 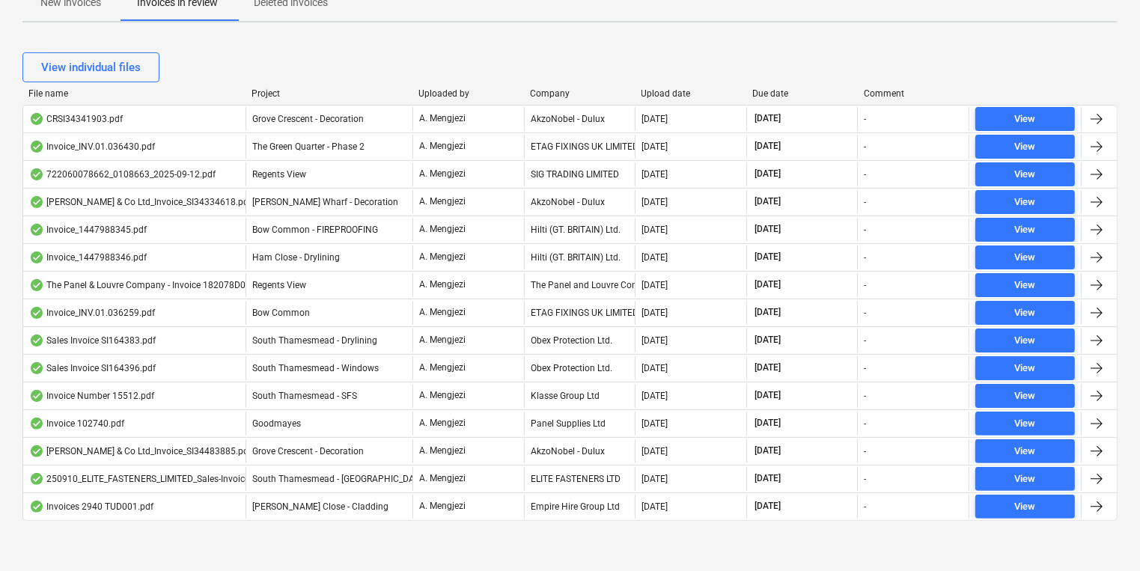 What do you see at coordinates (579, 341) in the screenshot?
I see `div: Obex Protection Ltd.` at bounding box center [579, 341].